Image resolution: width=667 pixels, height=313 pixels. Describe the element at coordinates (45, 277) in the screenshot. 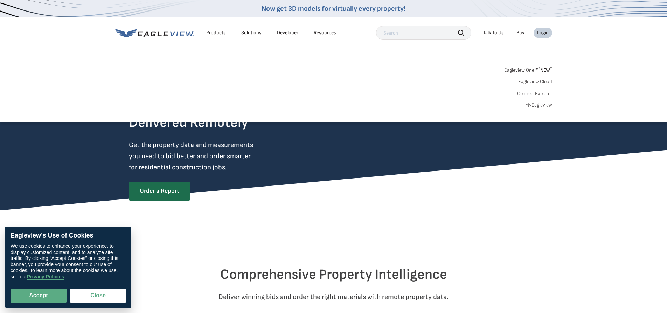

I see `a: Privacy Policies` at that location.